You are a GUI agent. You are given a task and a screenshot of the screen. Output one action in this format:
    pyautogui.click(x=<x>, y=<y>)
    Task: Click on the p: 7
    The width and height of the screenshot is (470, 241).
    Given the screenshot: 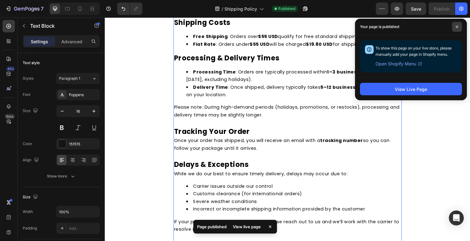 What is the action you would take?
    pyautogui.click(x=42, y=9)
    